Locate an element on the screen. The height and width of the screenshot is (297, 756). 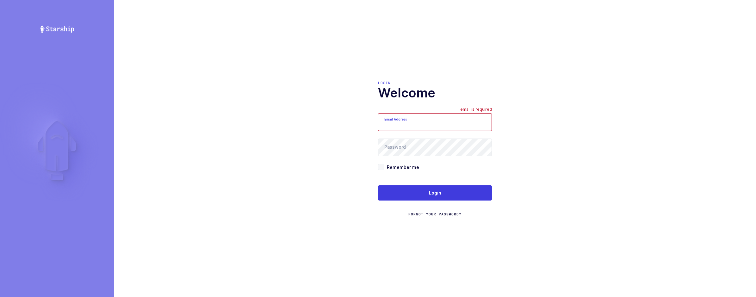
a: Forgot Your Password? is located at coordinates (435, 214).